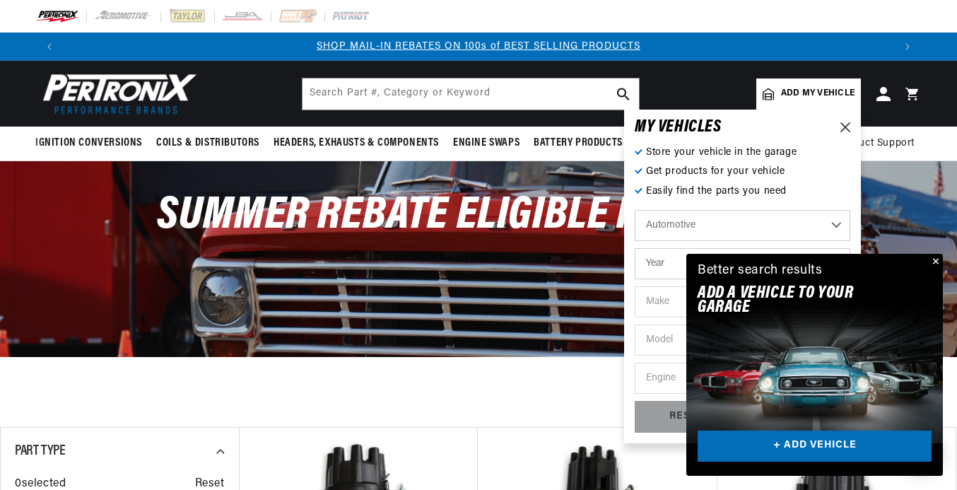 The width and height of the screenshot is (957, 490). What do you see at coordinates (578, 143) in the screenshot?
I see `span: Battery Products` at bounding box center [578, 143].